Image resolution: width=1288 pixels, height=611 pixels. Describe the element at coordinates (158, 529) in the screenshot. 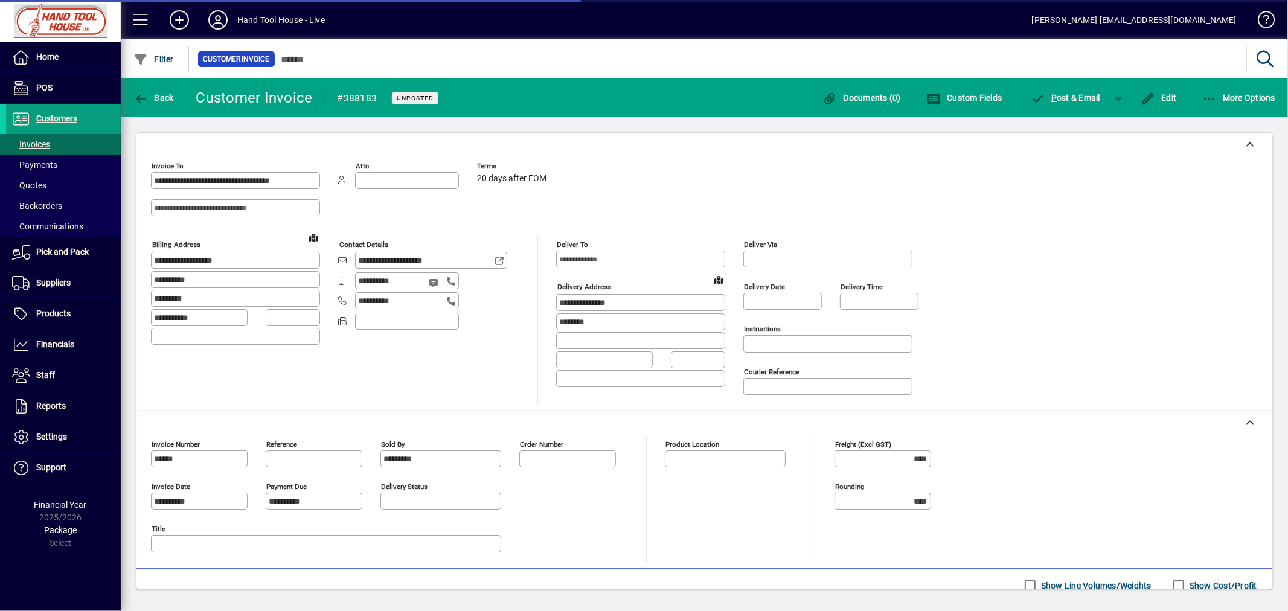

I see `mat-label: Title` at that location.